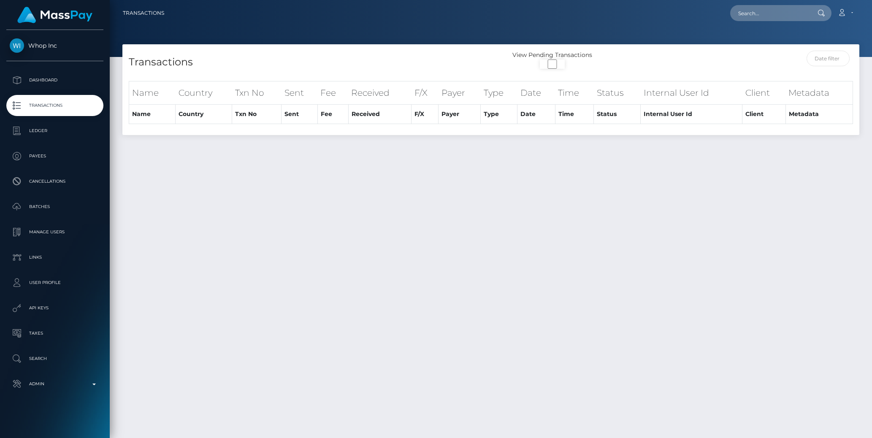  What do you see at coordinates (55, 384) in the screenshot?
I see `p: Admin` at bounding box center [55, 384].